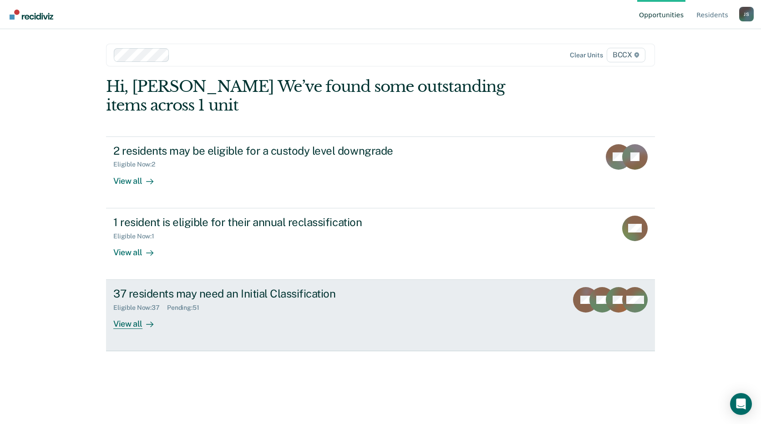  I want to click on div: 1 resident is eligible for their annual reclassification, so click(273, 222).